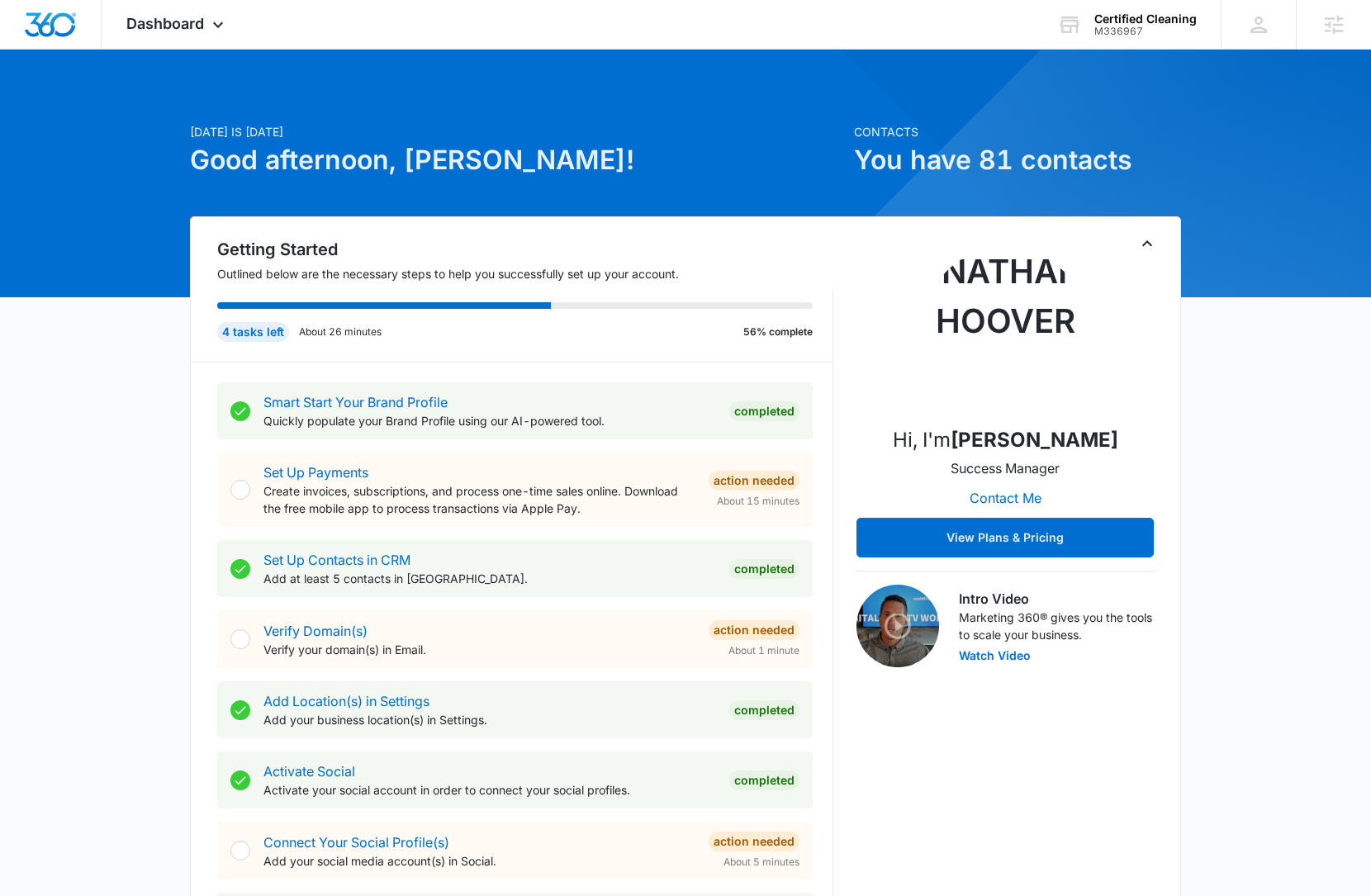 Image resolution: width=1371 pixels, height=896 pixels. What do you see at coordinates (762, 862) in the screenshot?
I see `span: About 5 minutes` at bounding box center [762, 862].